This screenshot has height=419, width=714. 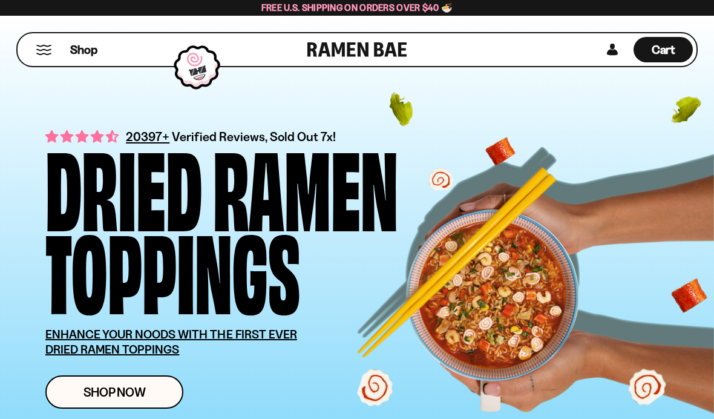 What do you see at coordinates (663, 50) in the screenshot?
I see `div: Cart` at bounding box center [663, 50].